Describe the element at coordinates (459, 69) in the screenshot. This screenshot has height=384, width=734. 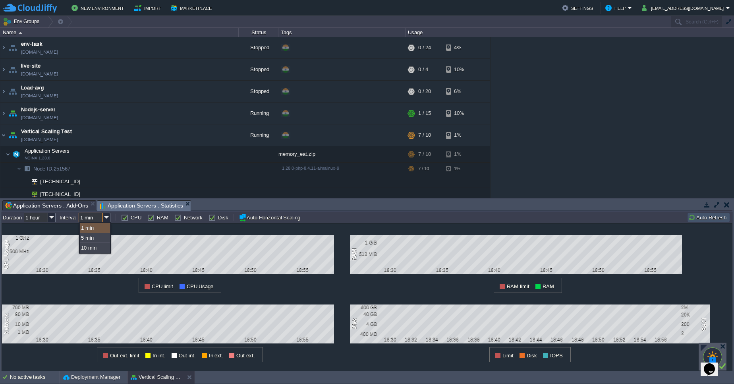
I see `div: 10%` at that location.